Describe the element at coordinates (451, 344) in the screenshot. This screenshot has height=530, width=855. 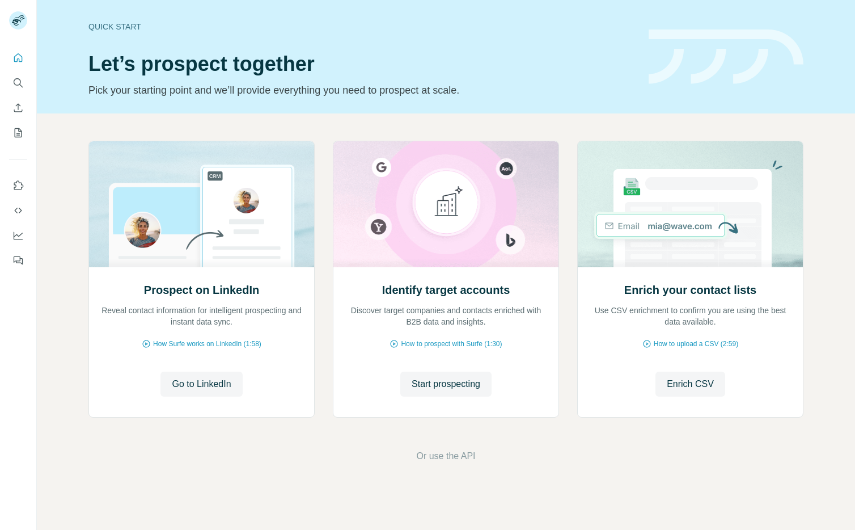
I see `span: How to prospect with Surfe (1:30)` at that location.